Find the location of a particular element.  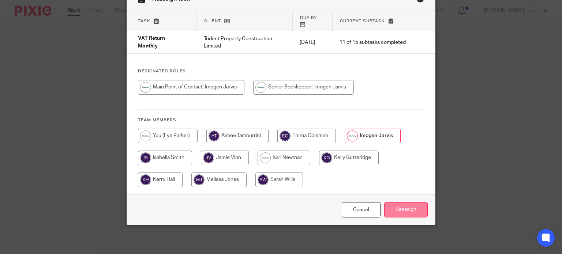

p: Trident Property Construction Limited is located at coordinates (245, 42).